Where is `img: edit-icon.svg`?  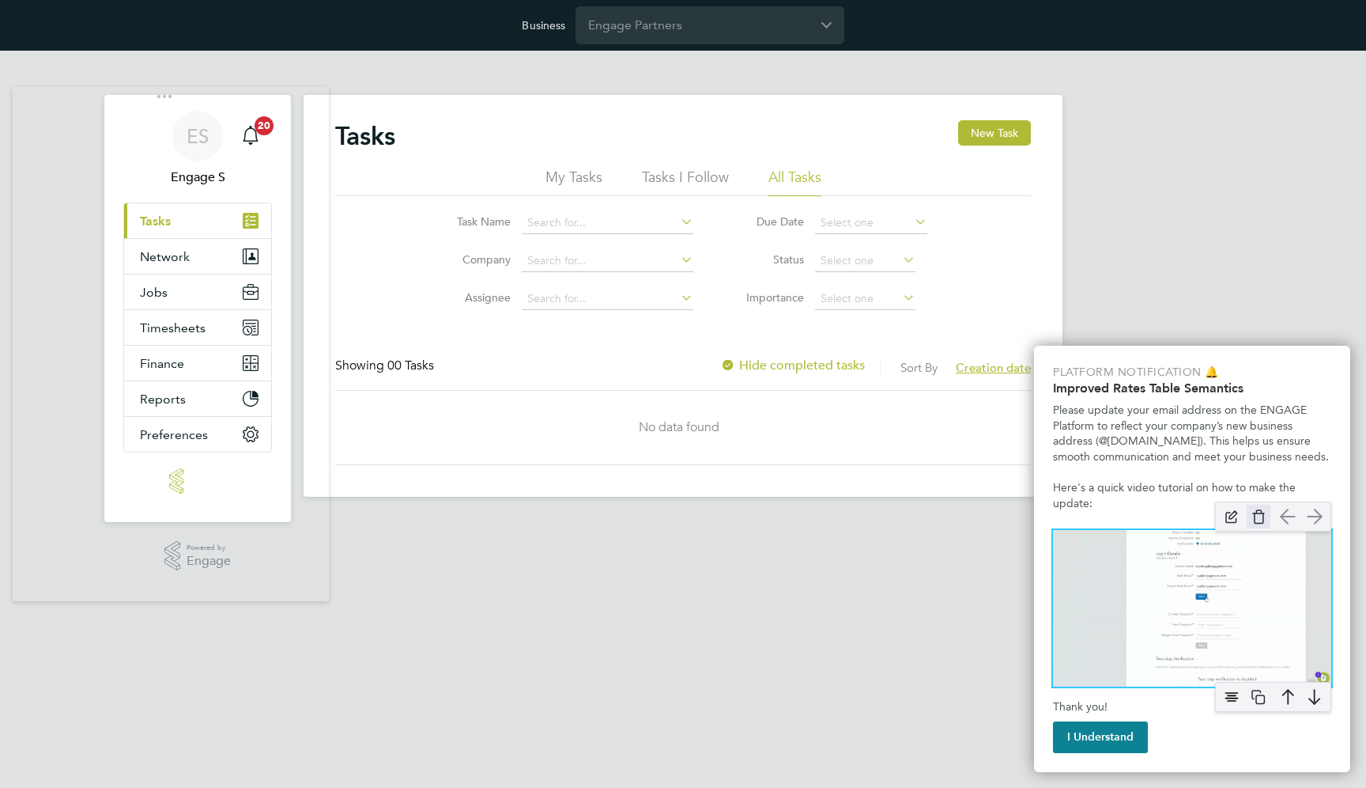
img: edit-icon.svg is located at coordinates (1232, 516).